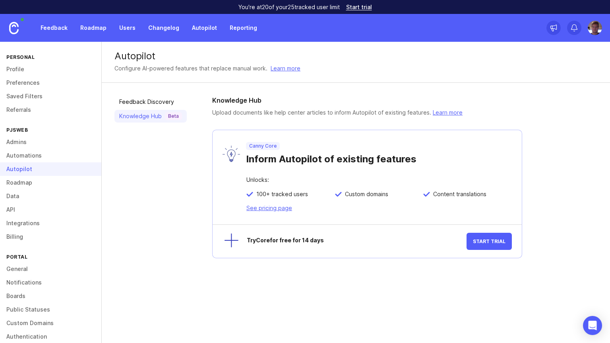 The height and width of the screenshot is (343, 610). What do you see at coordinates (173, 116) in the screenshot?
I see `p: Beta` at bounding box center [173, 116].